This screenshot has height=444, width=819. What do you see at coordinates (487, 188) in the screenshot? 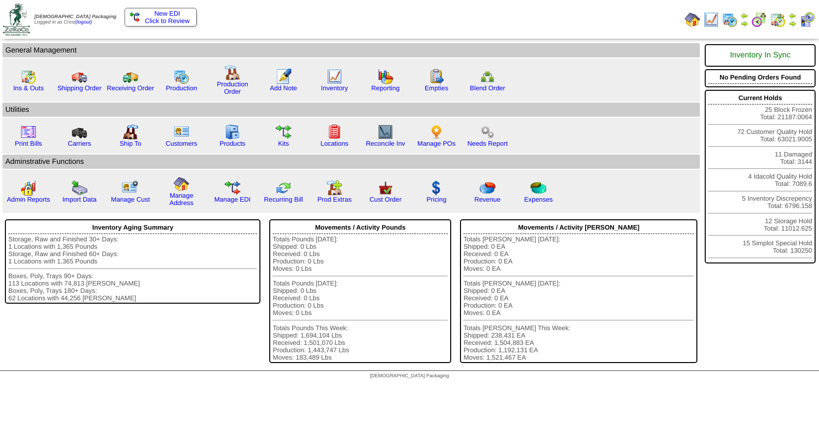
I see `img: pie_chart.png` at bounding box center [487, 188].